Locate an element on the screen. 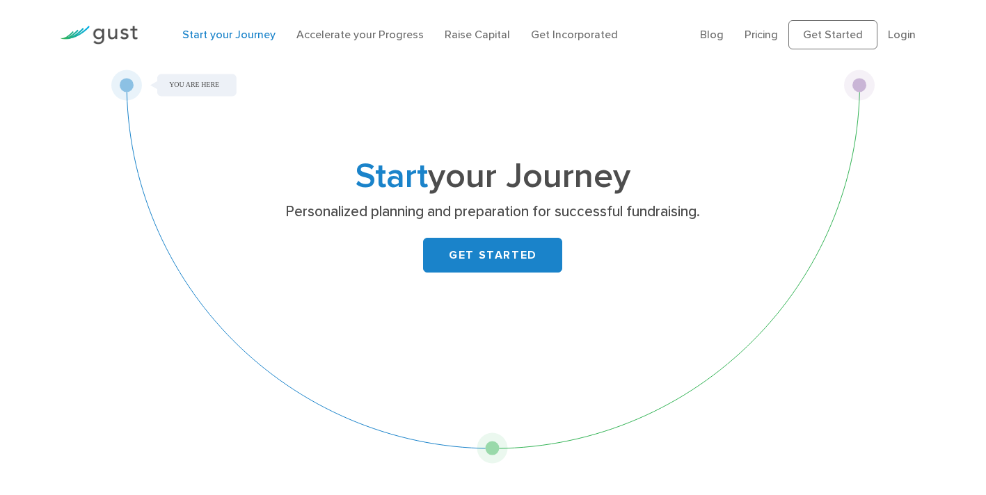 The image size is (986, 495). p: Personalized planning and preparation for successful fundraising. is located at coordinates (492, 212).